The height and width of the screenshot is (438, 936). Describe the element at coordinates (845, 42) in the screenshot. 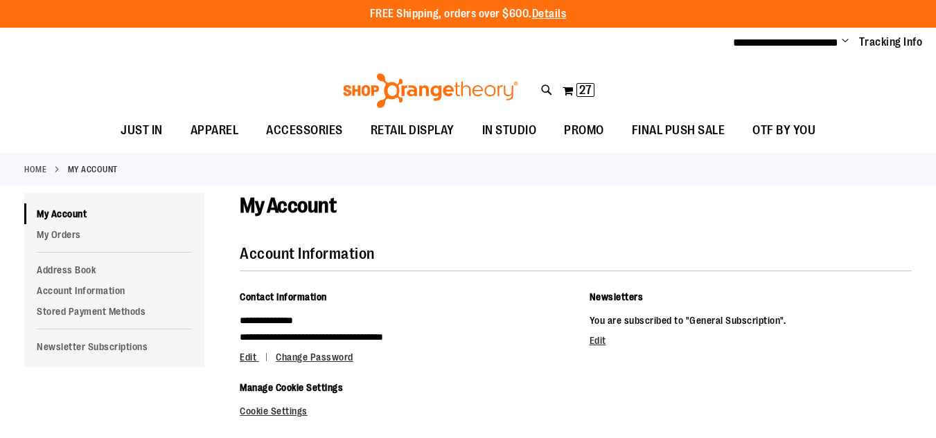

I see `button: Account menu` at that location.